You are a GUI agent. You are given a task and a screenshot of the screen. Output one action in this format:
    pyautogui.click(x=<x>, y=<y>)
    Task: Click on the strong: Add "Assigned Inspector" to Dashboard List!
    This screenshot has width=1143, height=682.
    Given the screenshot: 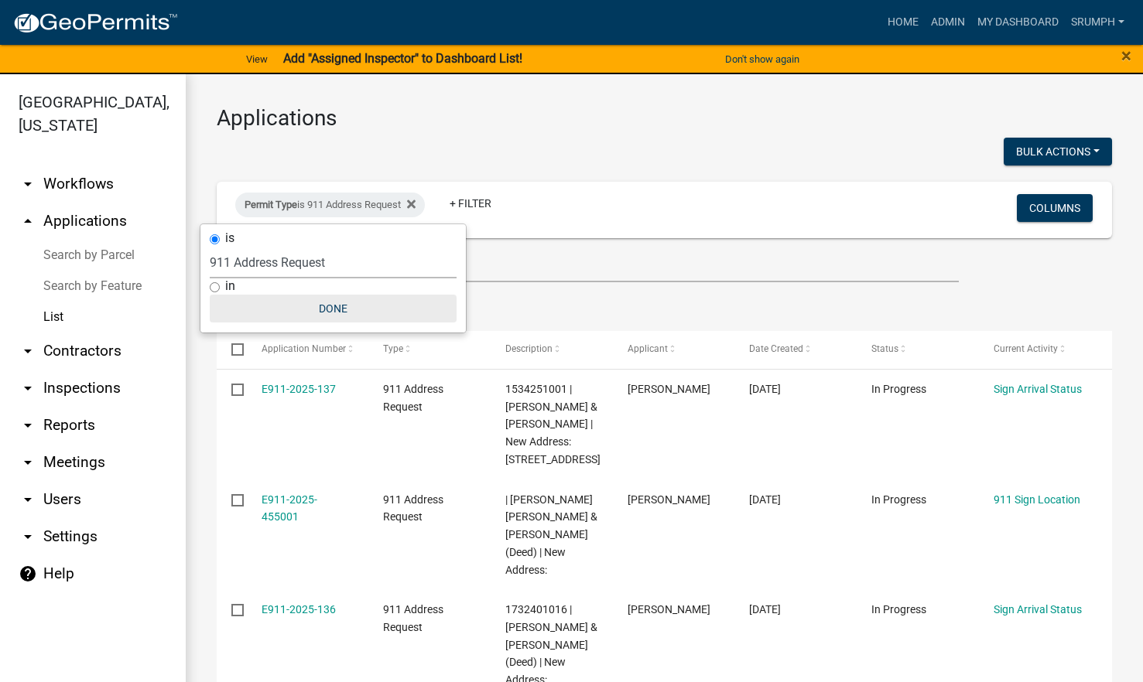 What is the action you would take?
    pyautogui.click(x=402, y=58)
    